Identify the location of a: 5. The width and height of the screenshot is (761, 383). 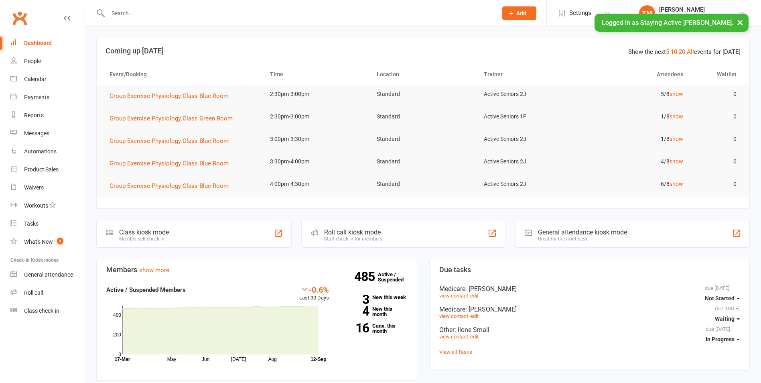
(668, 52).